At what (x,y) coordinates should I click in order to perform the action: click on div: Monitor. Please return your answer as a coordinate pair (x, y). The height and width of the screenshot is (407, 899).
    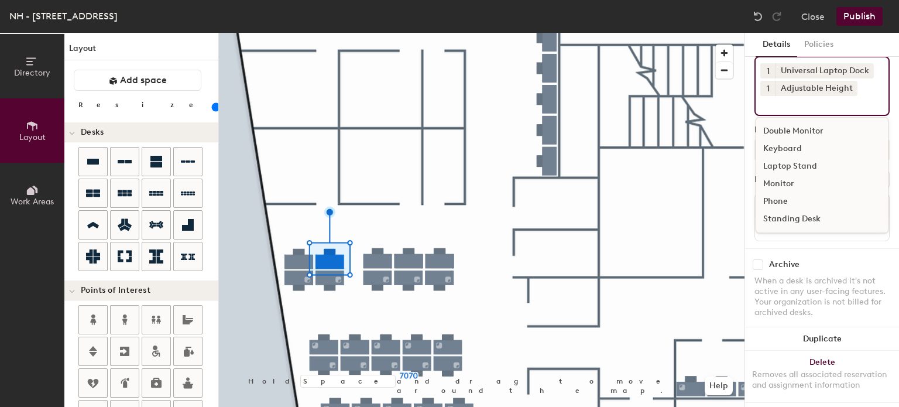
    Looking at the image, I should click on (821, 184).